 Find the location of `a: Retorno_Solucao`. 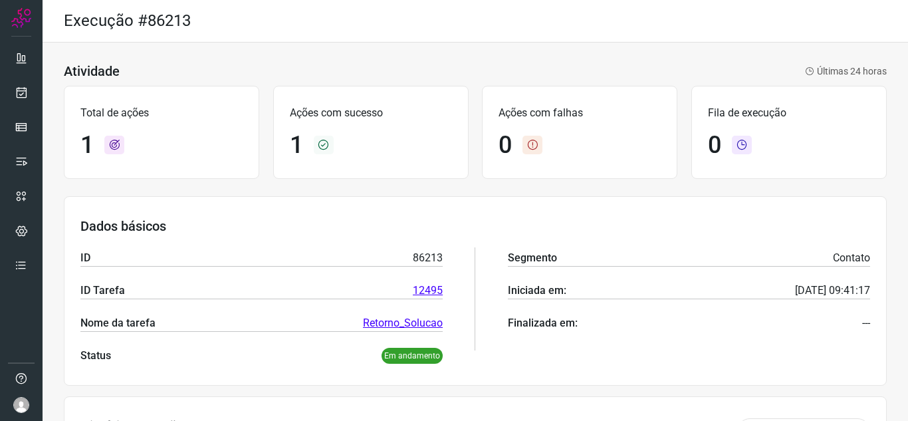

a: Retorno_Solucao is located at coordinates (403, 323).